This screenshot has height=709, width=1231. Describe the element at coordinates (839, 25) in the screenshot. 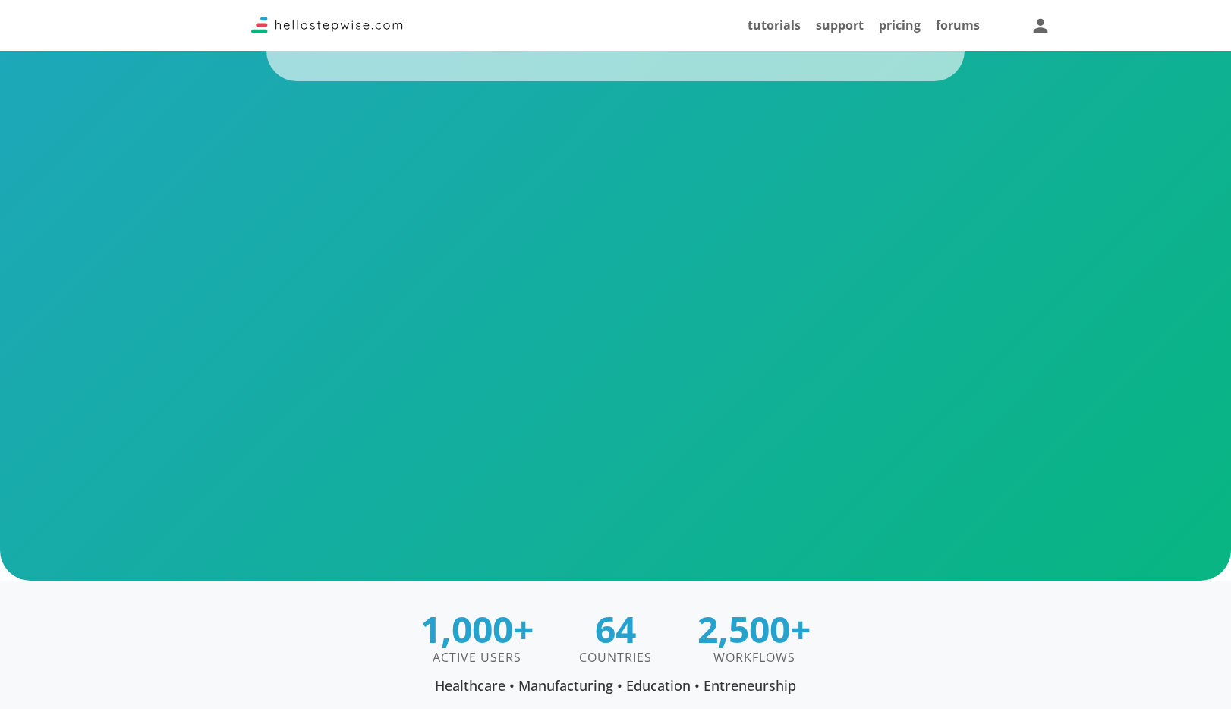

I see `a: support` at that location.